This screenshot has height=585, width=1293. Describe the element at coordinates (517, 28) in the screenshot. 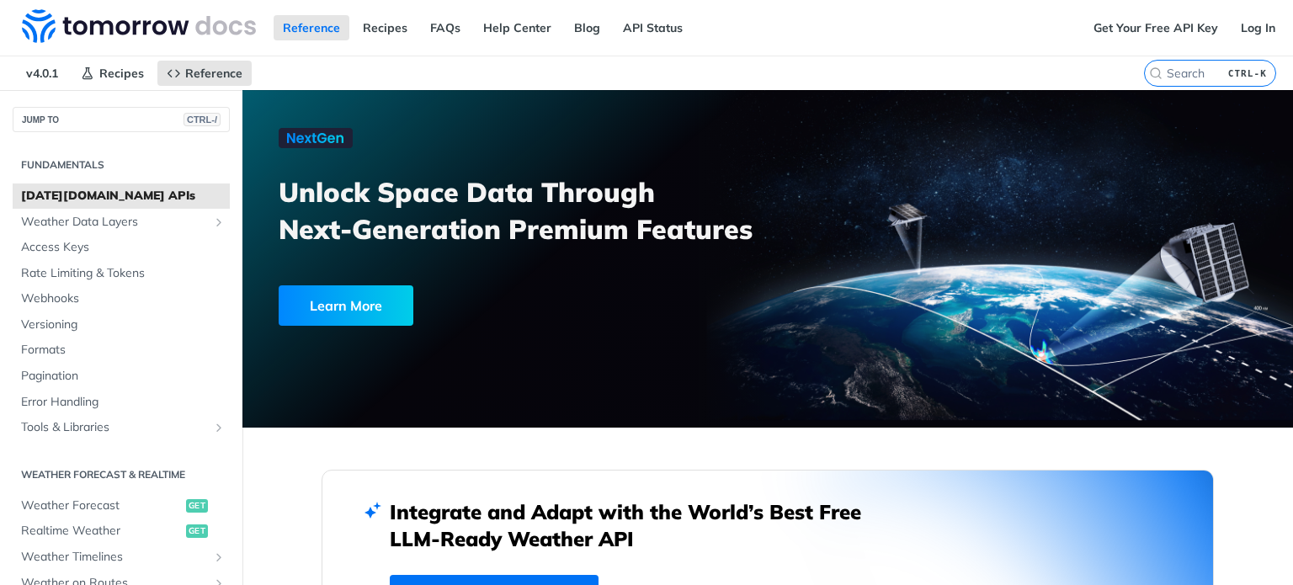

I see `a: Help Center` at that location.